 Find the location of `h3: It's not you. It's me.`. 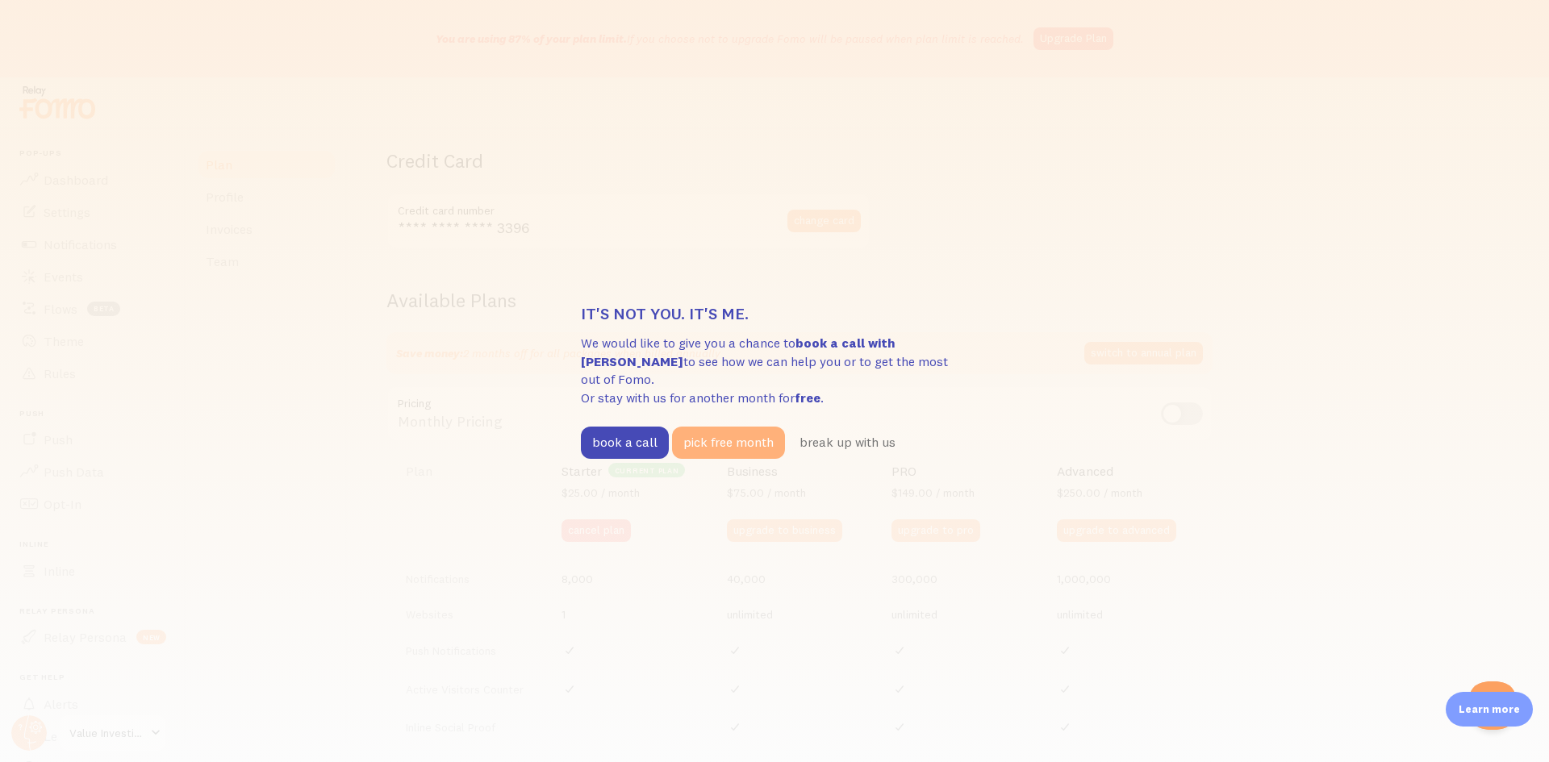

h3: It's not you. It's me. is located at coordinates (775, 314).